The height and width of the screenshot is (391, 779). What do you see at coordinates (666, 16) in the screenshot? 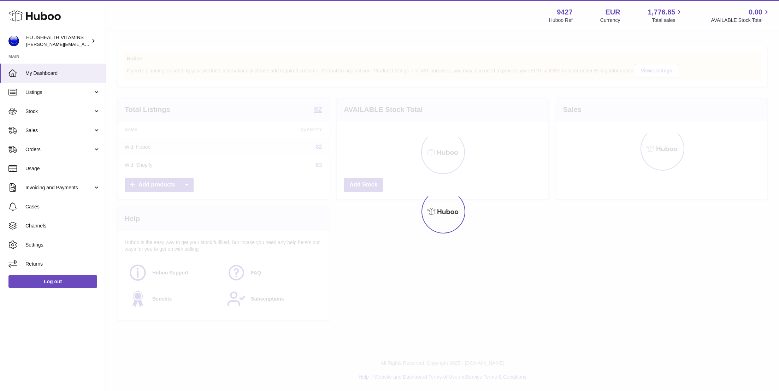
I see `a: 1,776.85 Total sales` at bounding box center [666, 16].